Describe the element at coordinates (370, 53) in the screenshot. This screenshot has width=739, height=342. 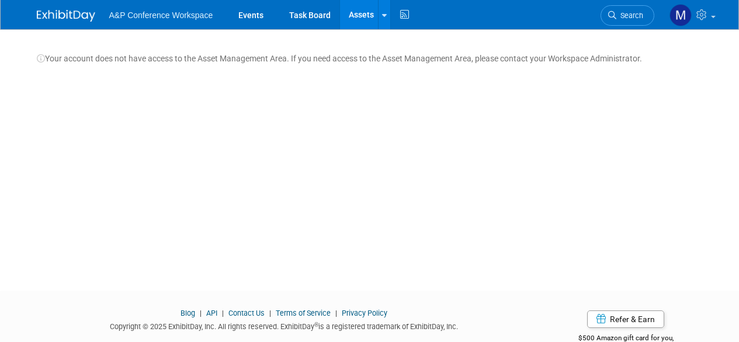
I see `div: Your account does not have access to the Asset Management Area. If you need access to the Asset M...` at that location.